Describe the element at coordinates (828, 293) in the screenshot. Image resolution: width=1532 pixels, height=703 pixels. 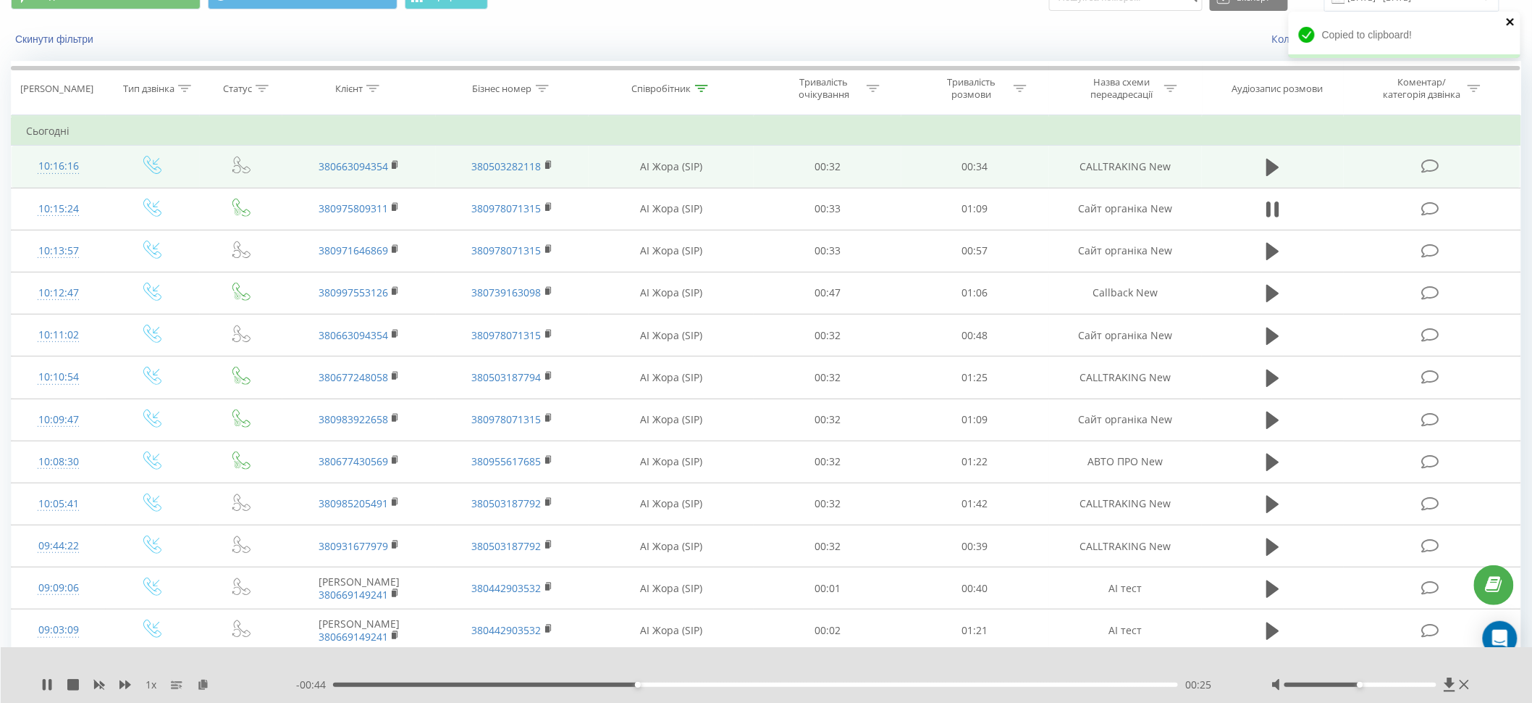
I see `td: 00:47` at that location.